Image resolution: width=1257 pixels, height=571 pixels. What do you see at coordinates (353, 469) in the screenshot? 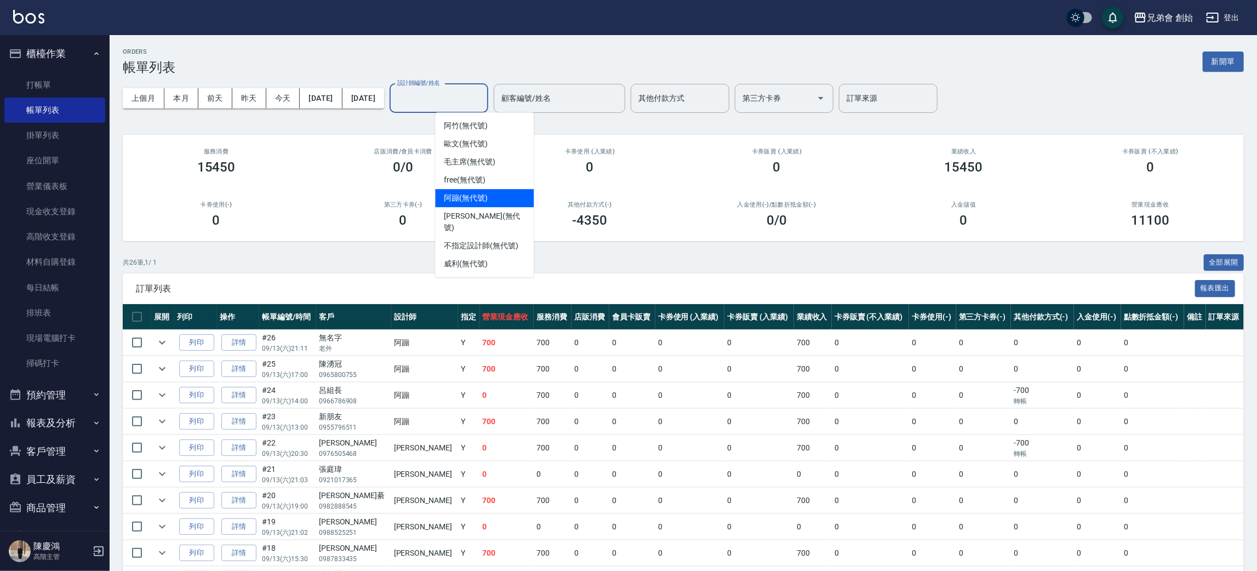
I see `div: 張庭瑋` at bounding box center [353, 469].